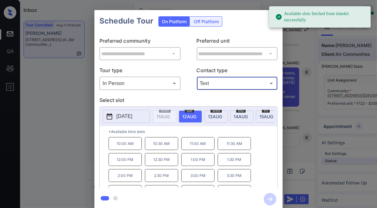 The height and width of the screenshot is (208, 377). Describe the element at coordinates (266, 116) in the screenshot. I see `span: 15 AUG` at that location.